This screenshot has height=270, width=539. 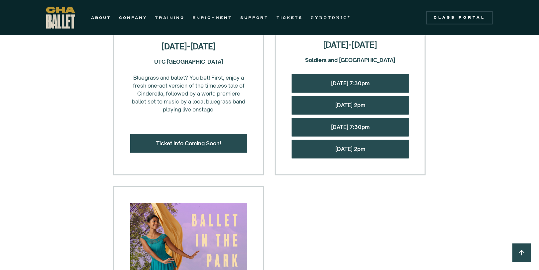 I want to click on a: ENRICHMENT, so click(x=212, y=18).